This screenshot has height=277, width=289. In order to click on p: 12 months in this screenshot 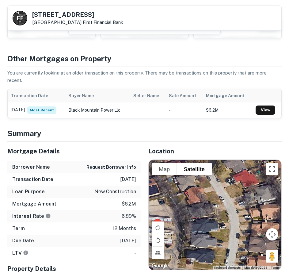, I will do `click(124, 228)`.